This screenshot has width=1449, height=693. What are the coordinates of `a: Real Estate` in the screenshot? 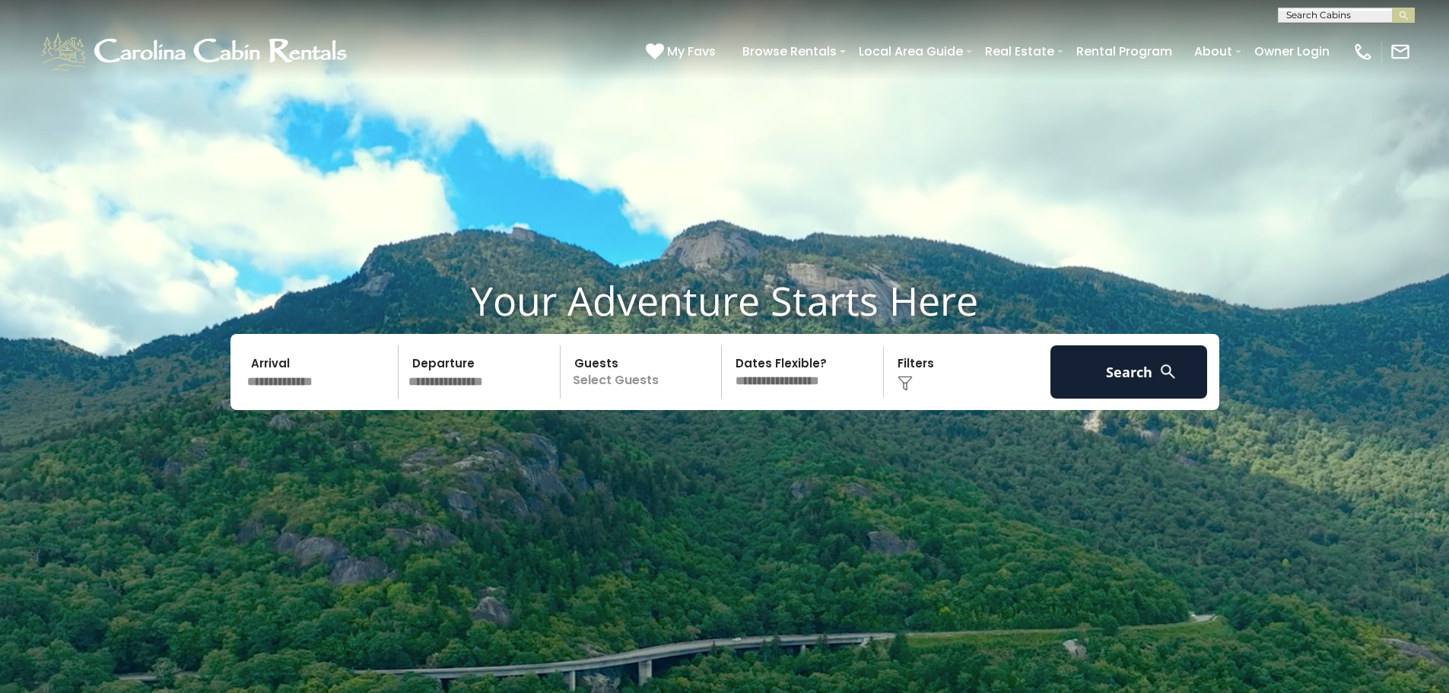 It's located at (1019, 51).